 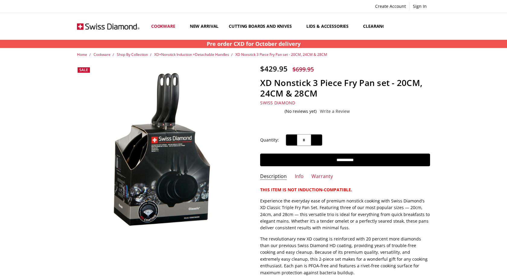 What do you see at coordinates (254, 44) in the screenshot?
I see `strong: Pre order CXD for October delivery` at bounding box center [254, 44].